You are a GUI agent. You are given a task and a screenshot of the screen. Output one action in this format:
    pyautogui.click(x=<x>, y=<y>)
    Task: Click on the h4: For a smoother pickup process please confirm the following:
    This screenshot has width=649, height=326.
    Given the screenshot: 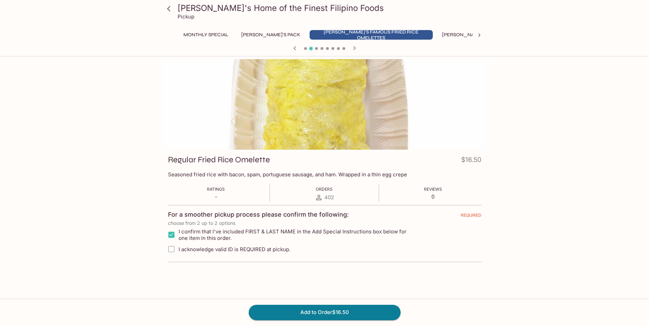 What is the action you would take?
    pyautogui.click(x=258, y=215)
    